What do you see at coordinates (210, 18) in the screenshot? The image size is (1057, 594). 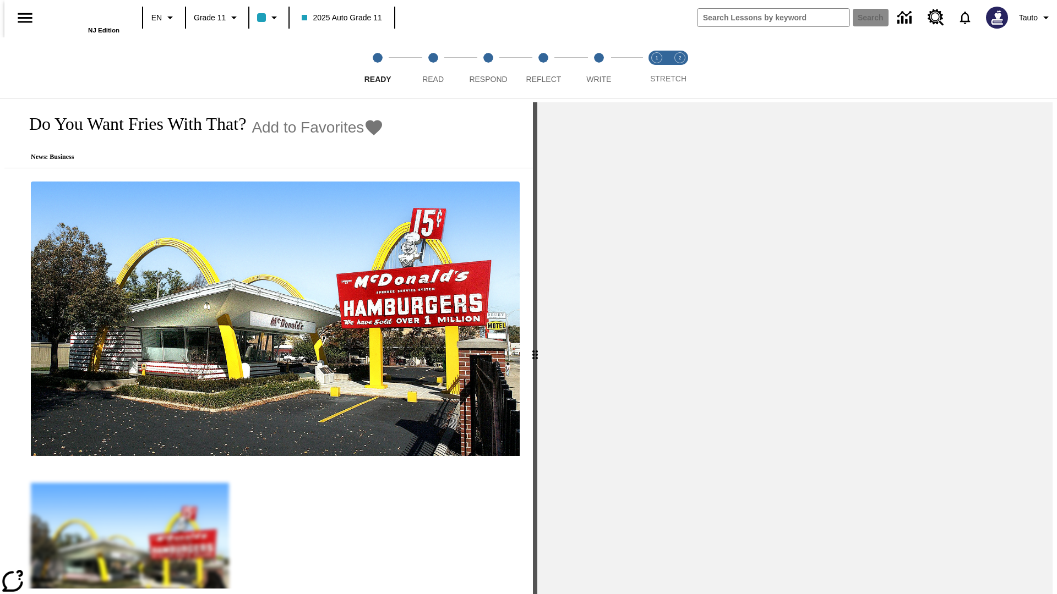 I see `span: Grade 11` at bounding box center [210, 18].